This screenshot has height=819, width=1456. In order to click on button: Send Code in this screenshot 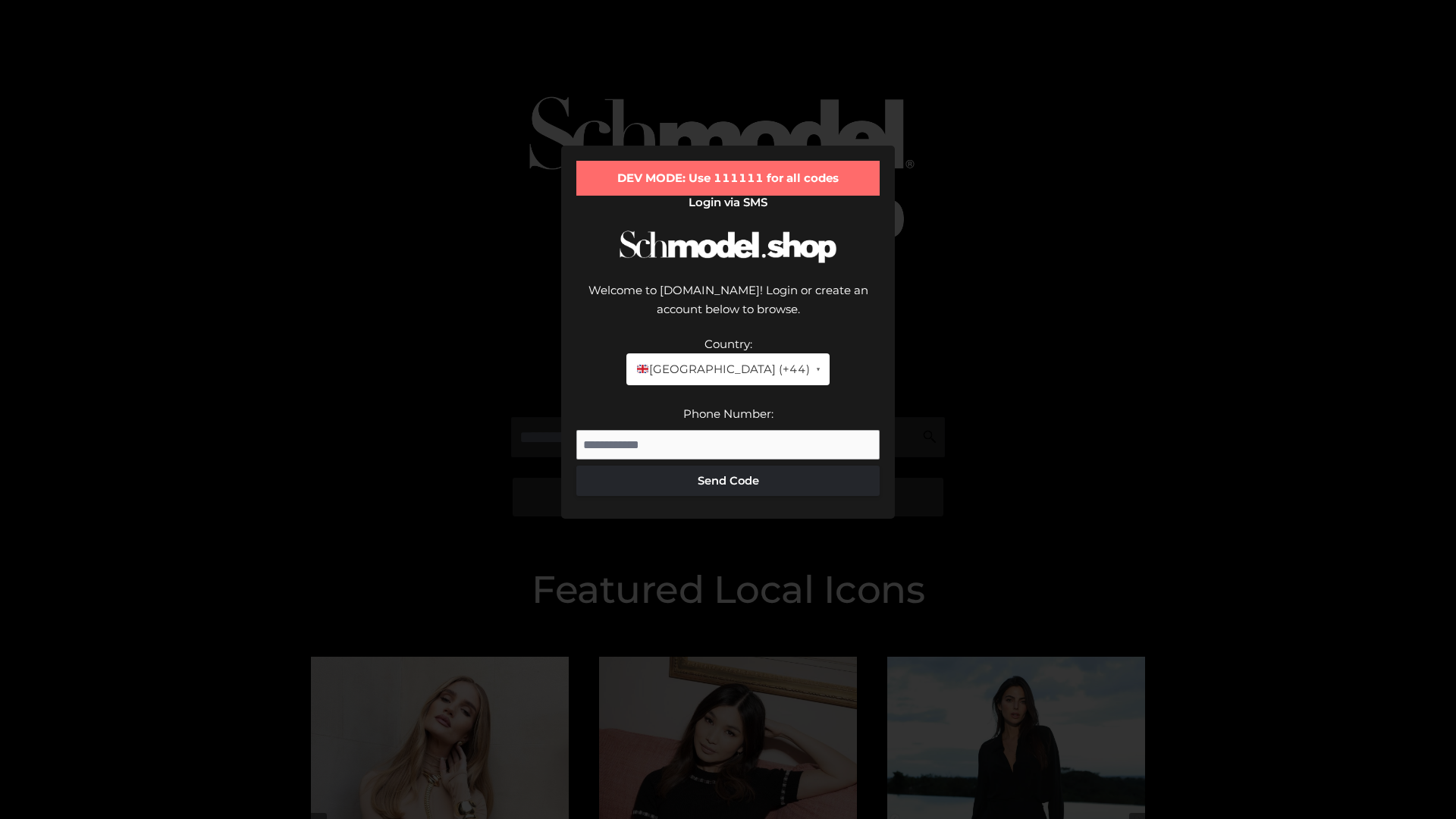, I will do `click(728, 481)`.